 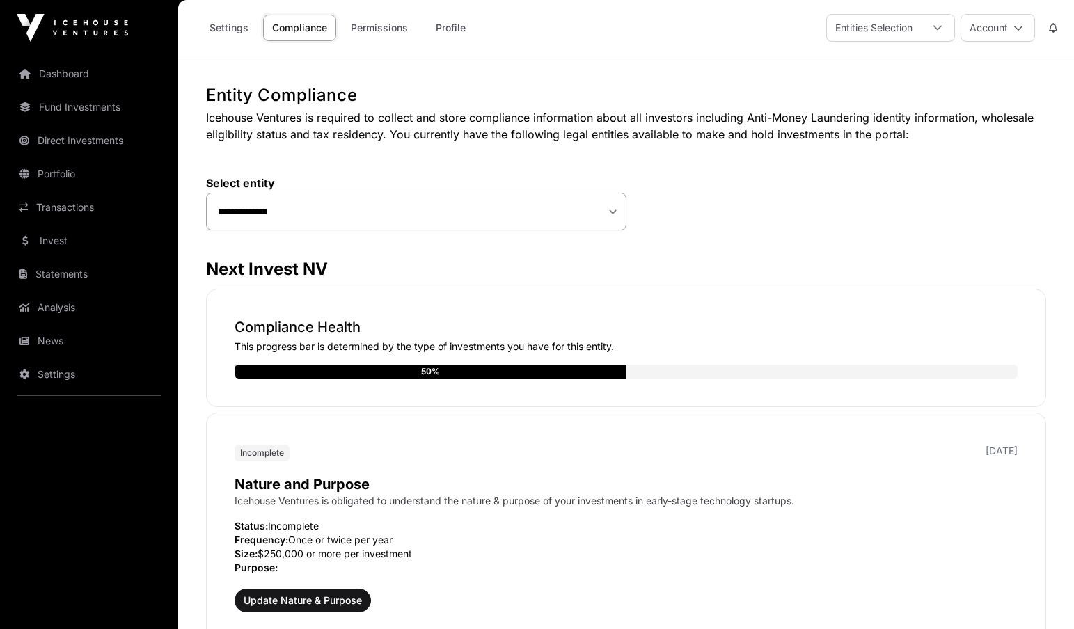 What do you see at coordinates (450, 28) in the screenshot?
I see `a: Profile` at bounding box center [450, 28].